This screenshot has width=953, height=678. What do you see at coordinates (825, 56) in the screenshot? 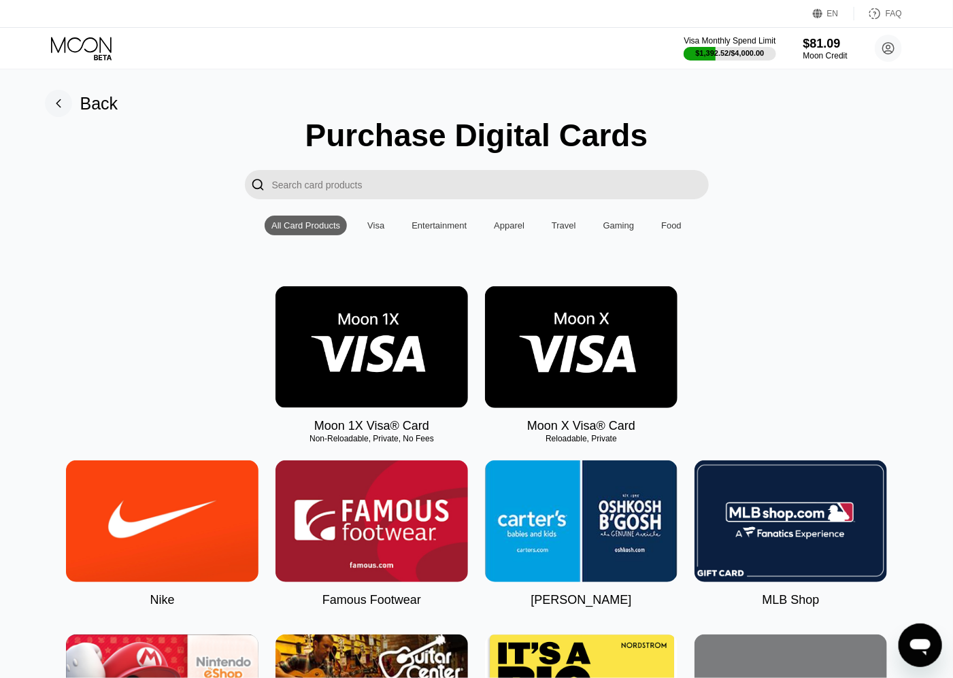
I see `div: Moon Credit` at bounding box center [825, 56].